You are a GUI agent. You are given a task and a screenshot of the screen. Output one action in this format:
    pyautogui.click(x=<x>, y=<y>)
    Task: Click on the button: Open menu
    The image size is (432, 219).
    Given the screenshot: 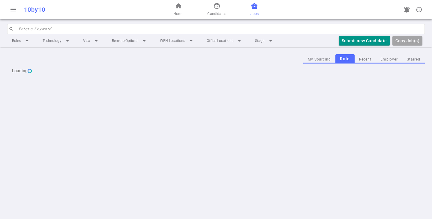 What is the action you would take?
    pyautogui.click(x=13, y=10)
    